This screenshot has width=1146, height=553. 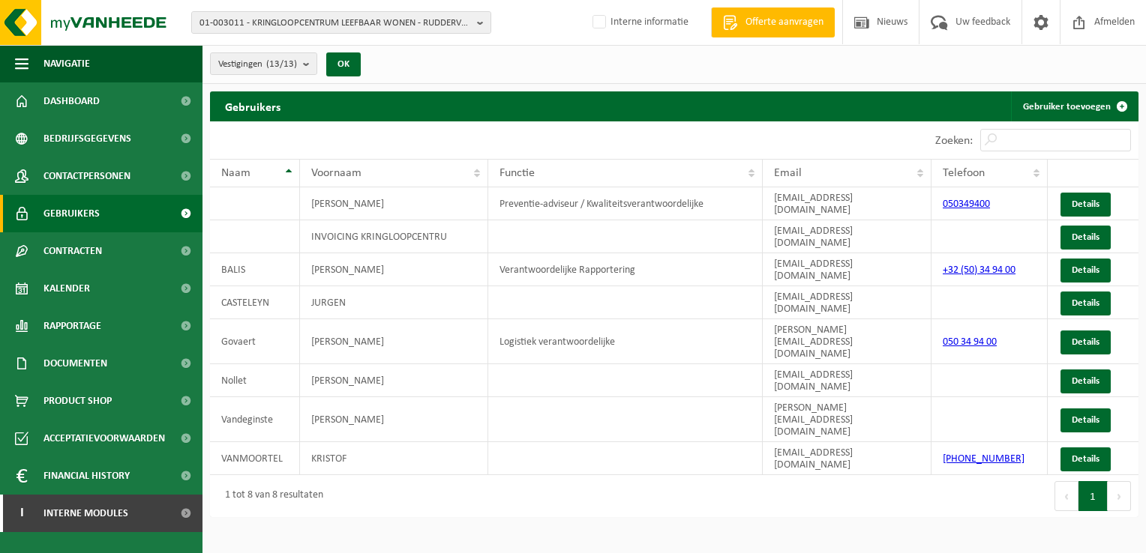 What do you see at coordinates (970, 342) in the screenshot?
I see `a: 050 34 94 00` at bounding box center [970, 342].